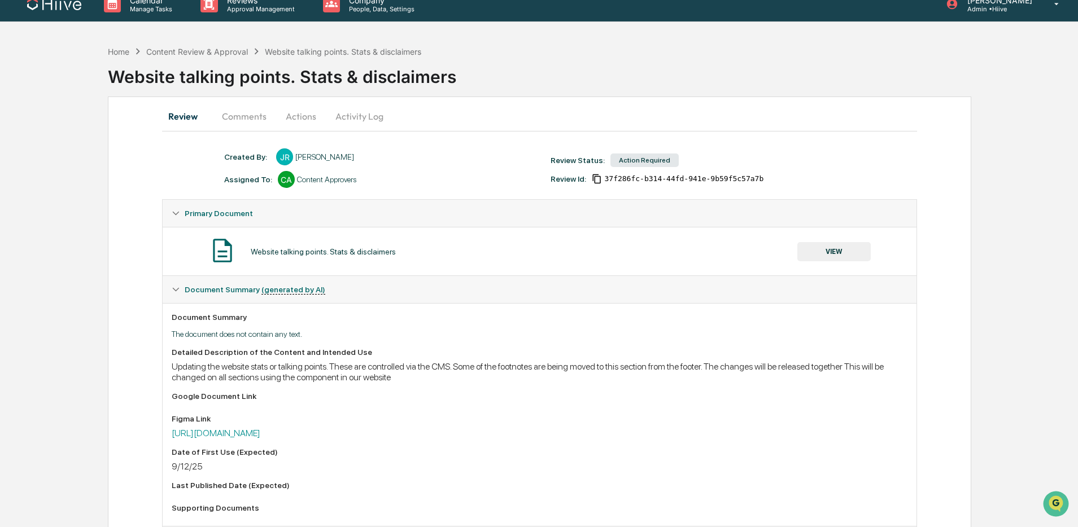  I want to click on div: We're available if you need us!, so click(90, 102).